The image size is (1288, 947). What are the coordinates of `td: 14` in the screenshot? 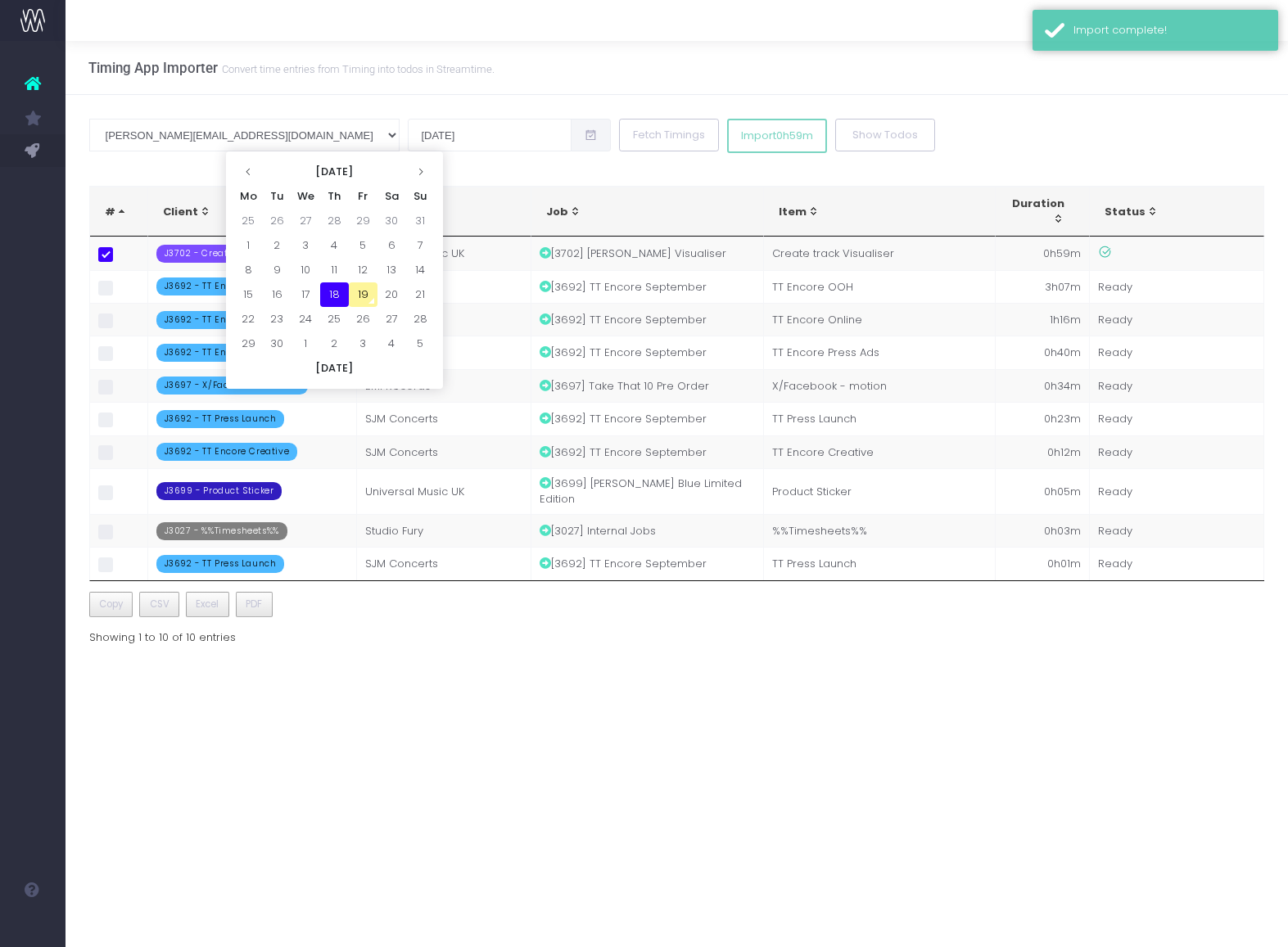 It's located at (420, 270).